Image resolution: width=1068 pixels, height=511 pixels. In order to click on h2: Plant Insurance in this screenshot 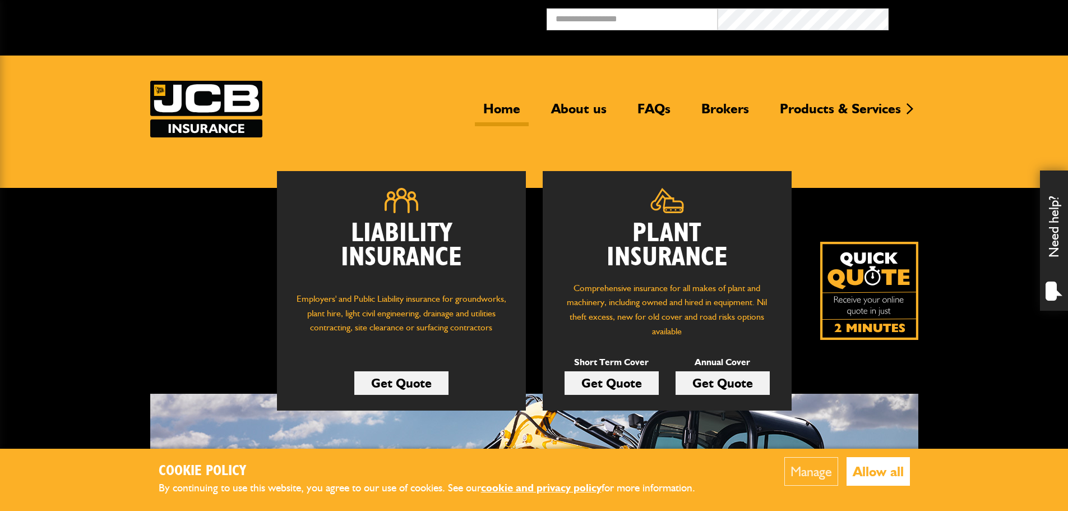, I will do `click(667, 245)`.